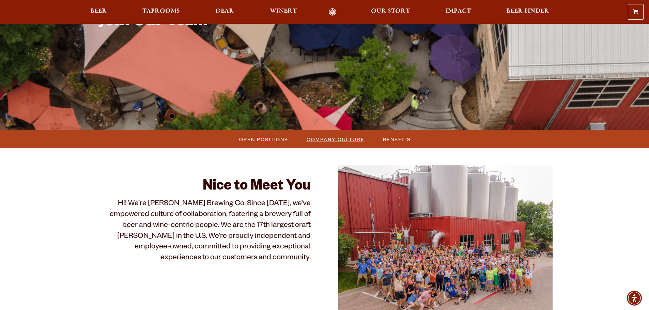 This screenshot has height=310, width=649. I want to click on a: Our Story, so click(391, 12).